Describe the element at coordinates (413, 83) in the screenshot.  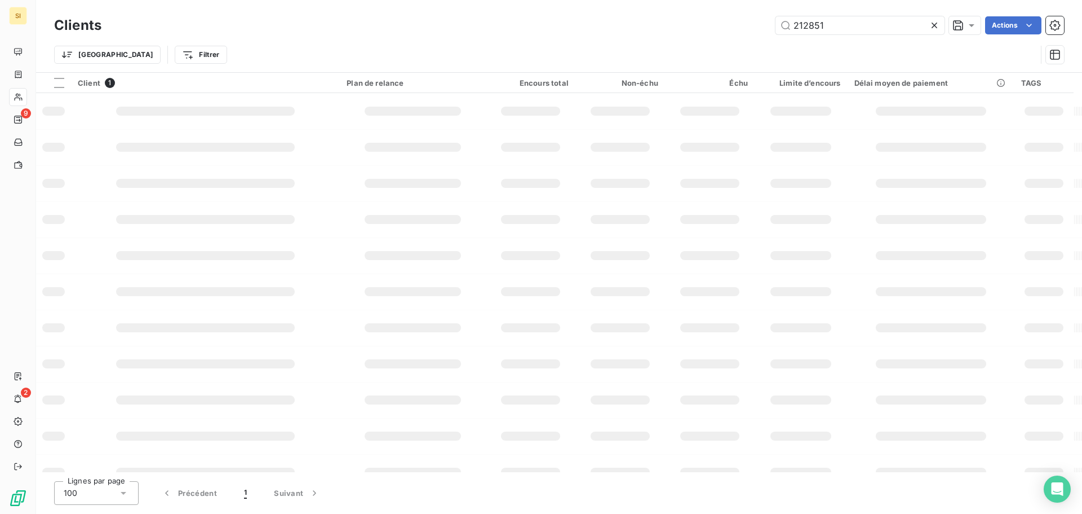
I see `div: Plan de relance` at that location.